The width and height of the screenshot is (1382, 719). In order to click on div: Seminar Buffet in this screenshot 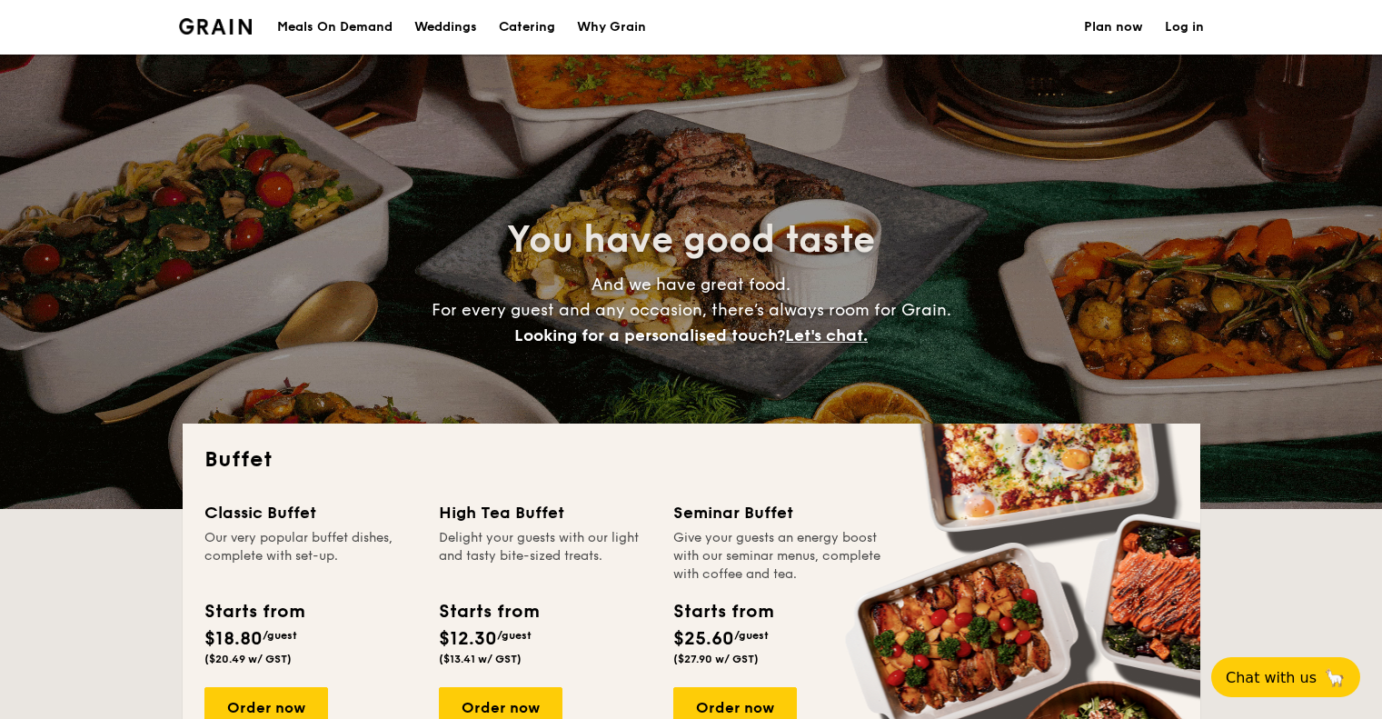, I will do `click(780, 512)`.